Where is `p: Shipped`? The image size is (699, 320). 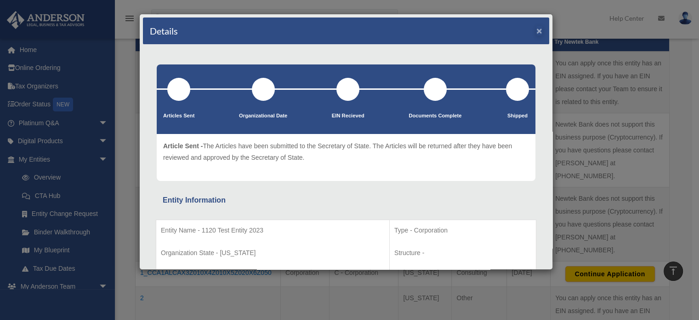
p: Shipped is located at coordinates (518, 116).